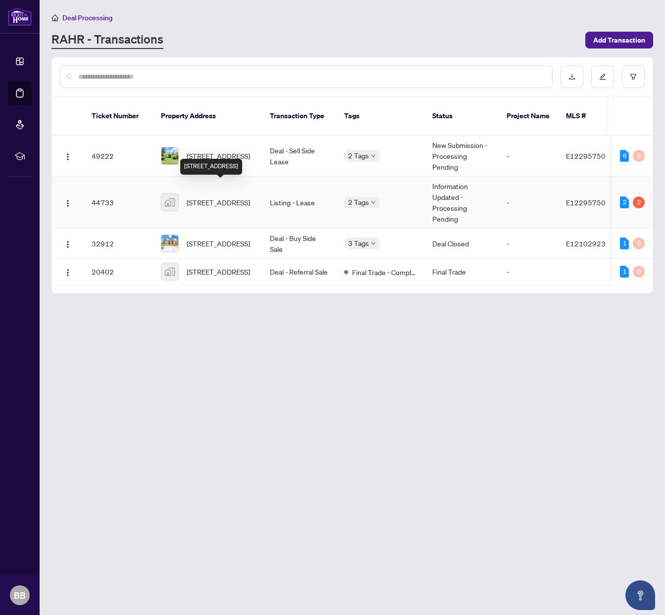 Image resolution: width=665 pixels, height=615 pixels. Describe the element at coordinates (118, 202) in the screenshot. I see `td: 44733` at that location.